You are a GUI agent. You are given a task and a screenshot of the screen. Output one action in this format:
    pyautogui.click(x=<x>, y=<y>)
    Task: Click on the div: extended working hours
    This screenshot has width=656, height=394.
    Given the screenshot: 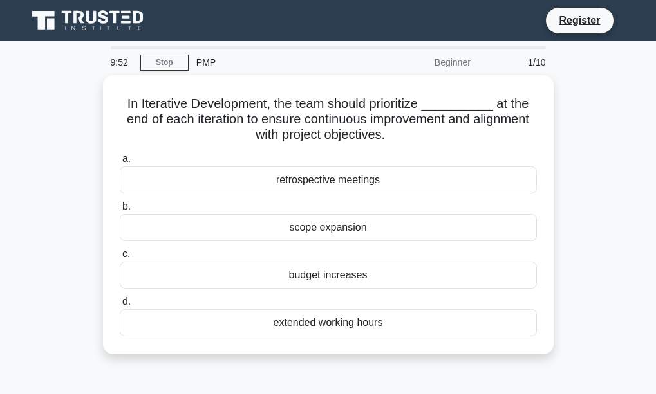 What is the action you would take?
    pyautogui.click(x=328, y=323)
    